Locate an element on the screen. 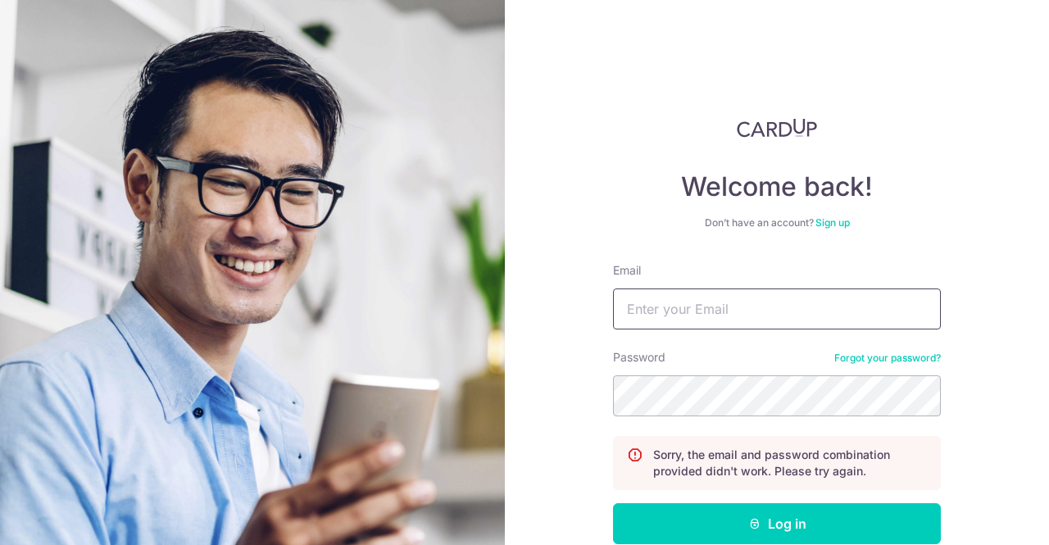 This screenshot has height=545, width=1049. div: Don’t have an account? is located at coordinates (777, 223).